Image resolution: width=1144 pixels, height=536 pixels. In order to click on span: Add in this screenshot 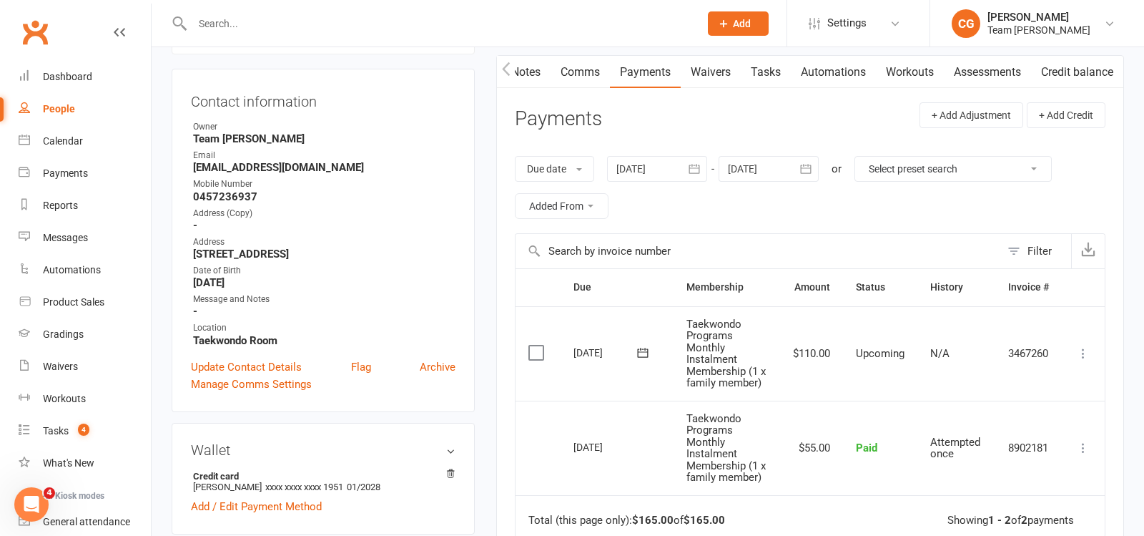, I will do `click(741, 24)`.